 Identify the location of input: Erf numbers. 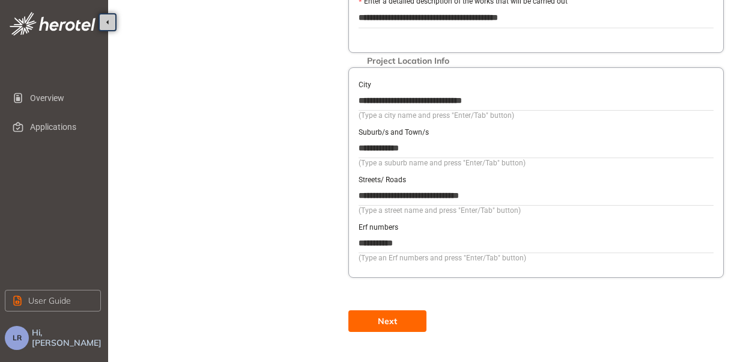
(536, 243).